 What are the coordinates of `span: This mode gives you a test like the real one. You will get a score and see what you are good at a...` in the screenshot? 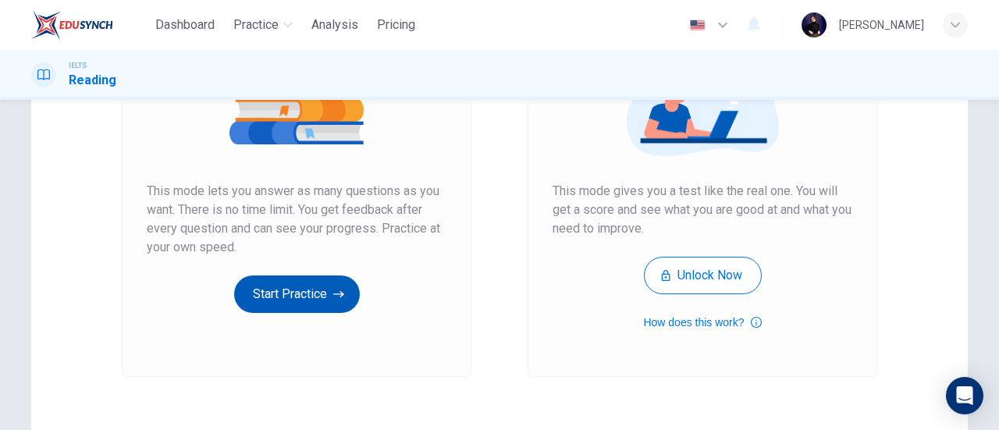 It's located at (702, 210).